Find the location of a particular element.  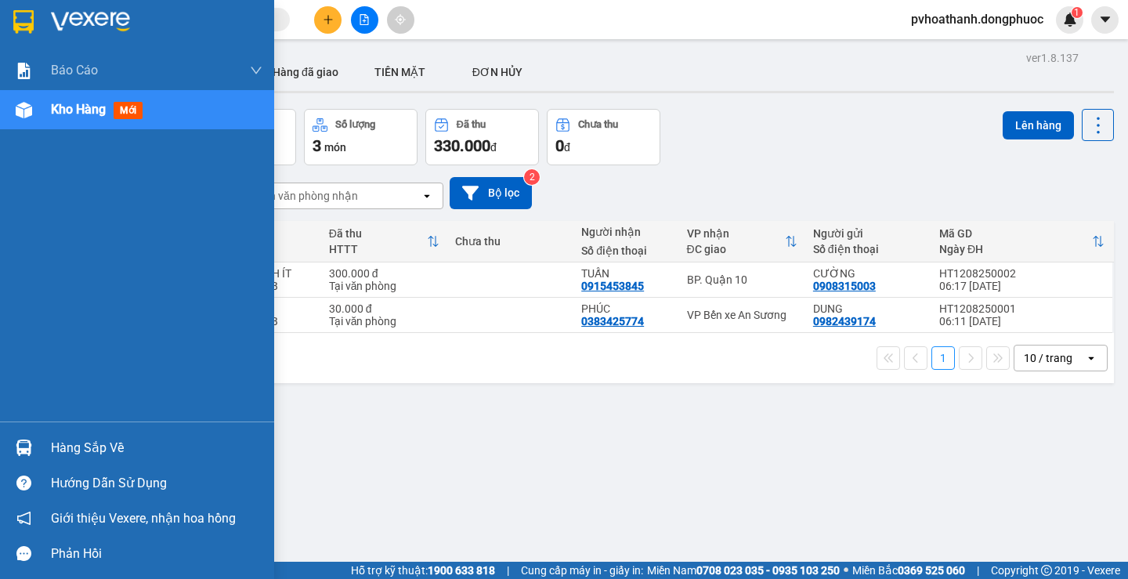

span: ĐƠN HỦY is located at coordinates (497, 72).